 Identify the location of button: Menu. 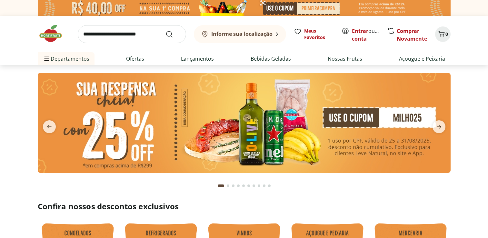
(47, 59).